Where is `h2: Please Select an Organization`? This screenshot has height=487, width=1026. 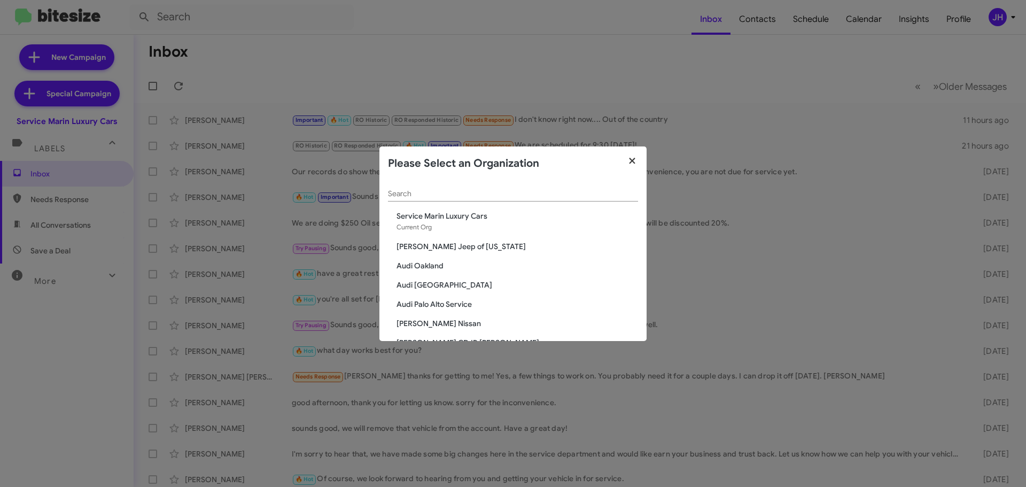
h2: Please Select an Organization is located at coordinates (463, 164).